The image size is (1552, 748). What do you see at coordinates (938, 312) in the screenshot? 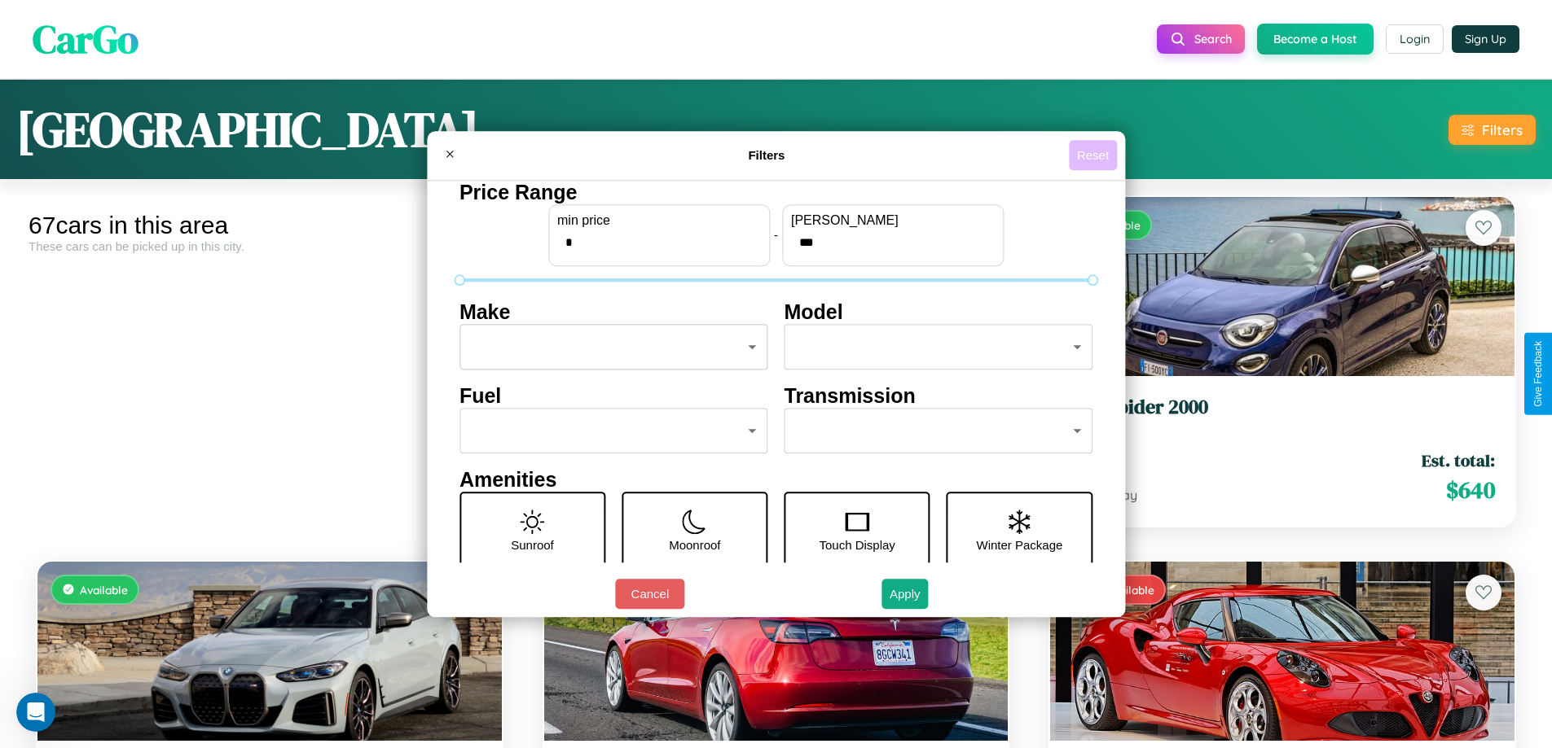
I see `h4: Model` at bounding box center [938, 312].